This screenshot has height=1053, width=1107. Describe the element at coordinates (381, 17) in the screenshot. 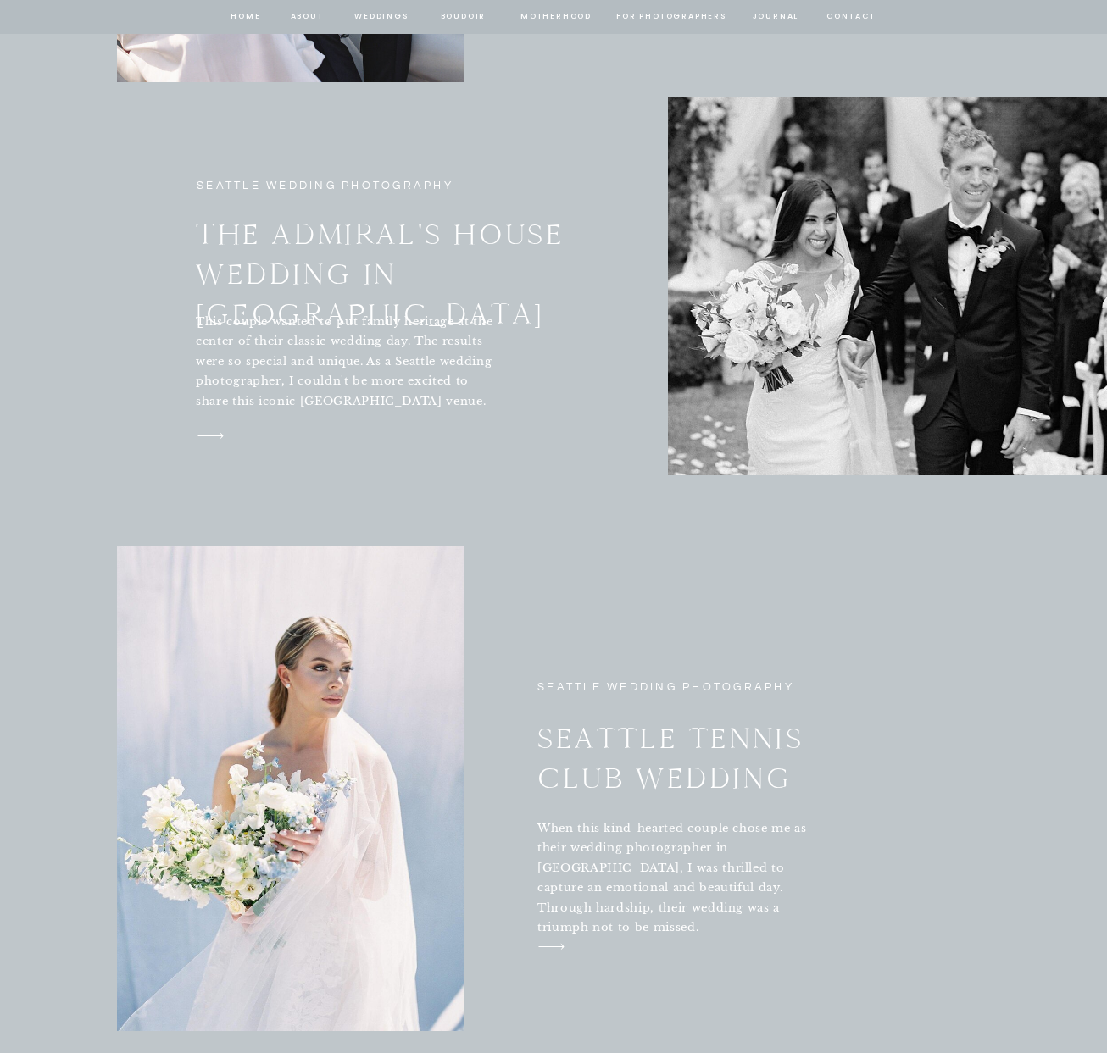

I see `nav: Weddings` at that location.